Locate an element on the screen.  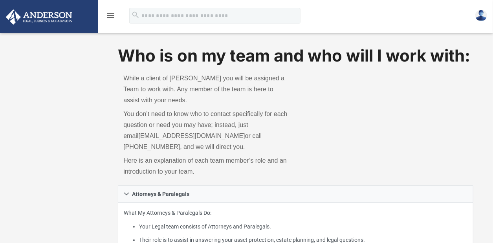
p: You don’t need to know who to contact specifically for each question or need you may have; instea... is located at coordinates (206, 131).